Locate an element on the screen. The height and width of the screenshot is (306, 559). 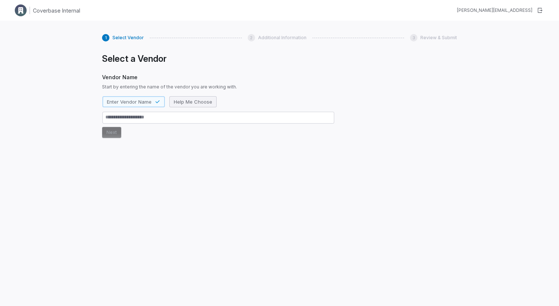
div: 3 is located at coordinates (414, 38).